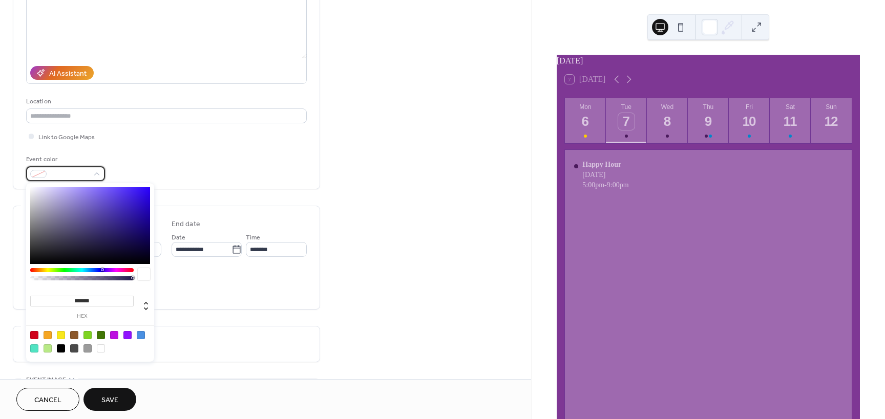  I want to click on div: Thu, so click(708, 107).